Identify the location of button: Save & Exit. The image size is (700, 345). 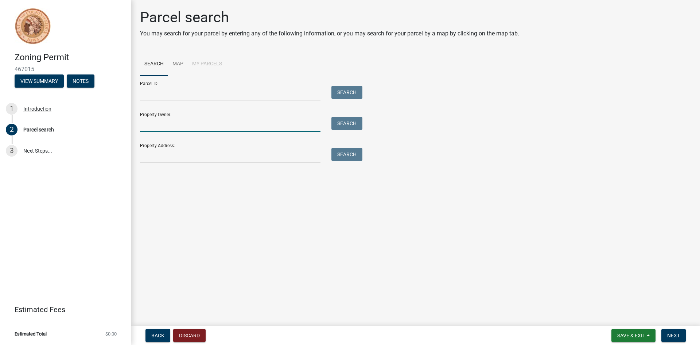
(633, 335).